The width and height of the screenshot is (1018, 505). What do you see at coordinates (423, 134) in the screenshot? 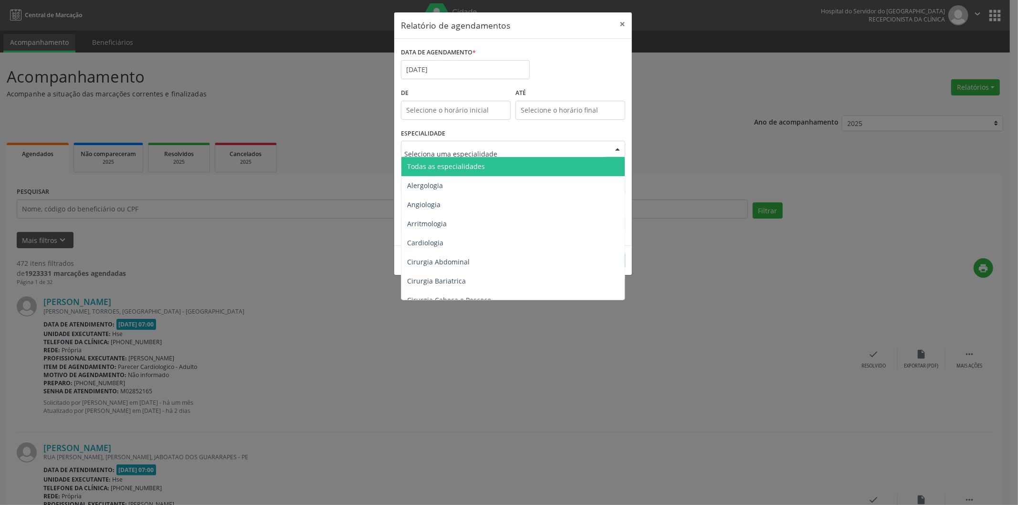
I see `label: ESPECIALIDADE` at bounding box center [423, 134].